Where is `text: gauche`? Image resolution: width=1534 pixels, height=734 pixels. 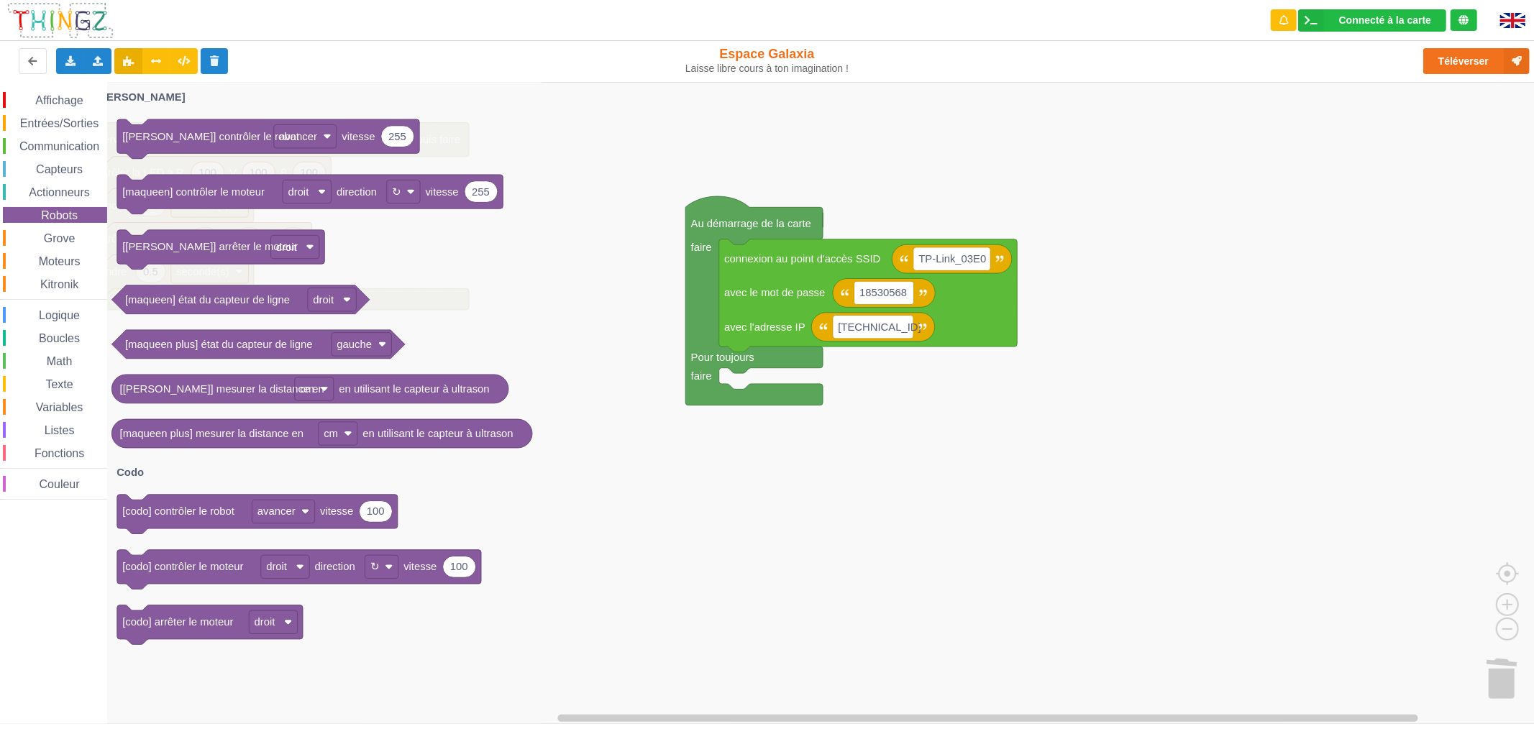
text: gauche is located at coordinates (354, 344).